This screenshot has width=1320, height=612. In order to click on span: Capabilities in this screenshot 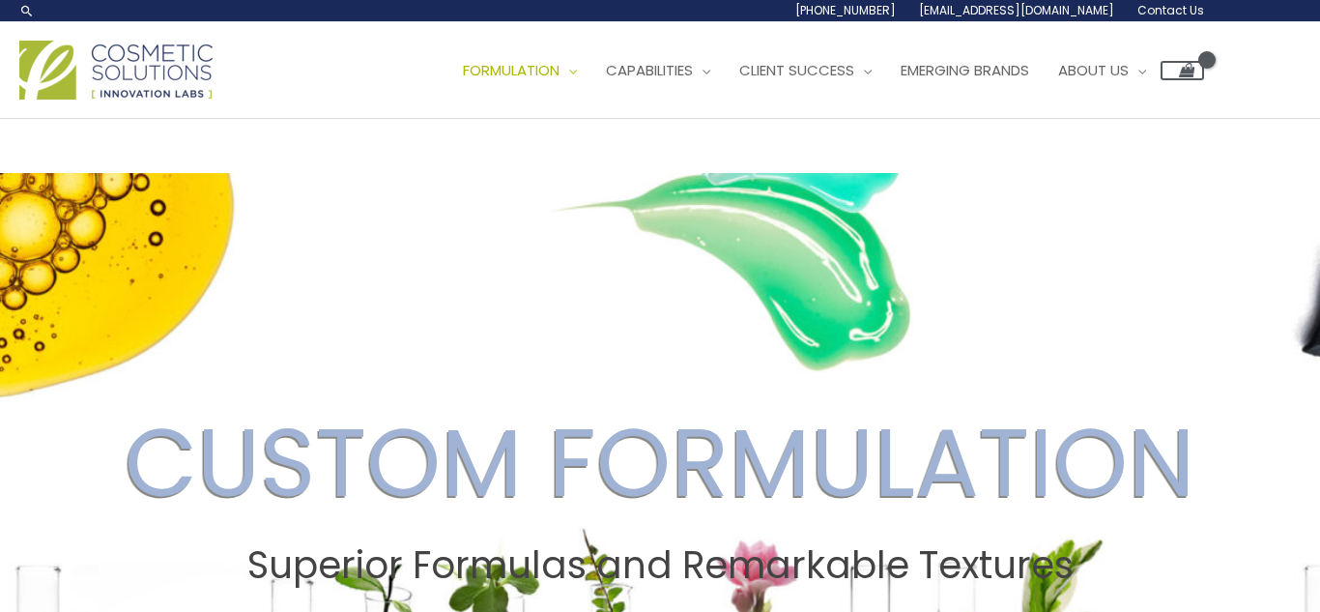, I will do `click(649, 70)`.